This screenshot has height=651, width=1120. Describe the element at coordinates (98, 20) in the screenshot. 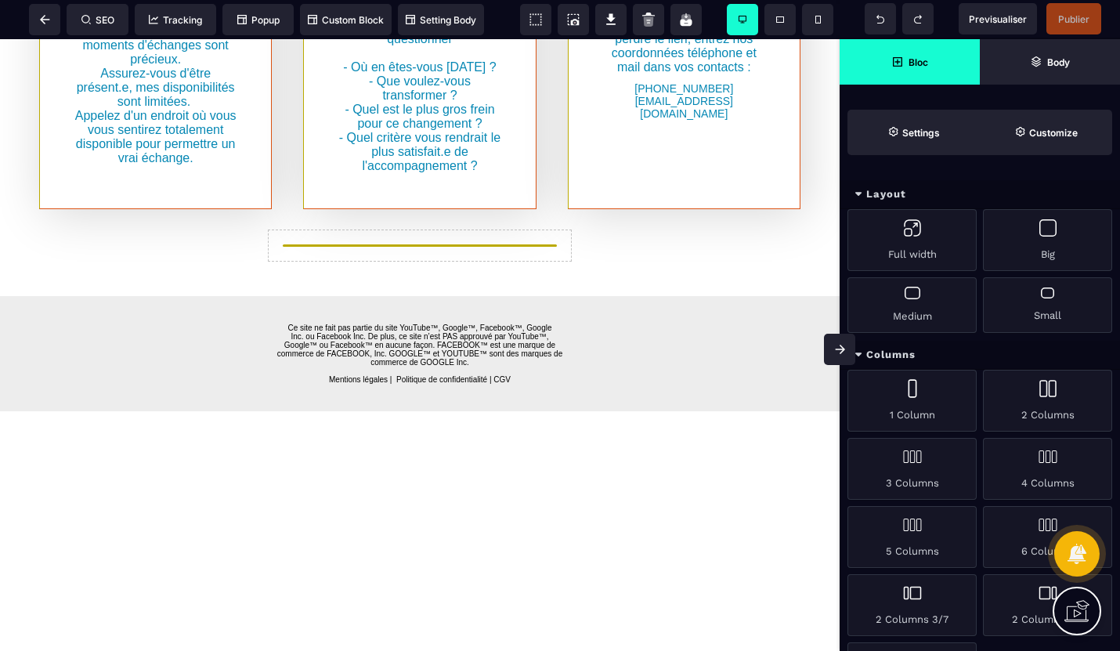

I see `span: SEO` at that location.